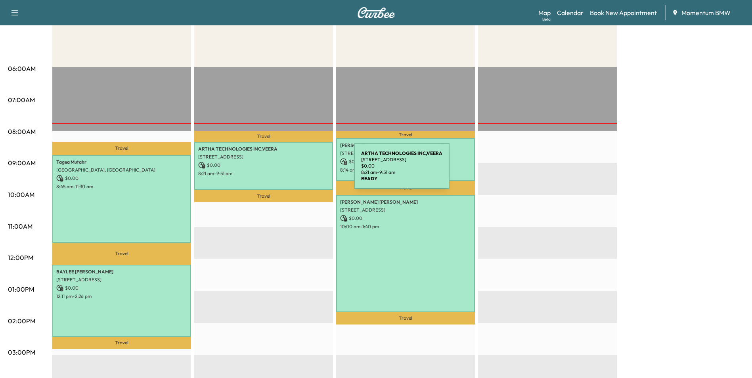 The width and height of the screenshot is (752, 378). I want to click on p: 12:11 pm - 2:26 pm, so click(122, 297).